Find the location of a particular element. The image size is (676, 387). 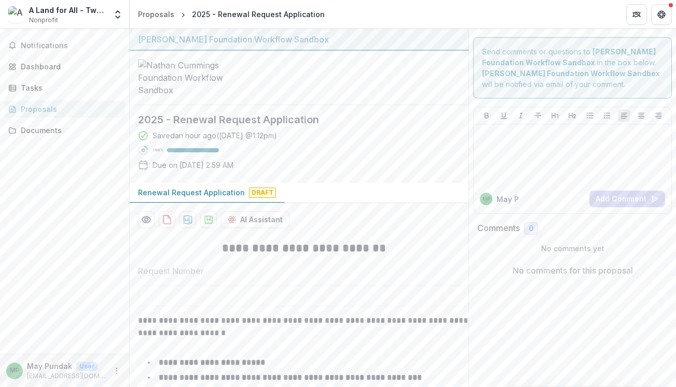

button: More is located at coordinates (117, 371).